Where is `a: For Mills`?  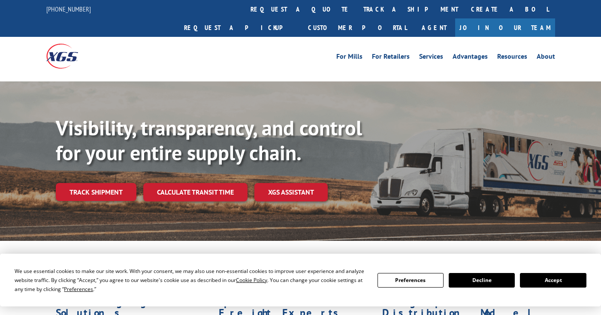 a: For Mills is located at coordinates (349, 58).